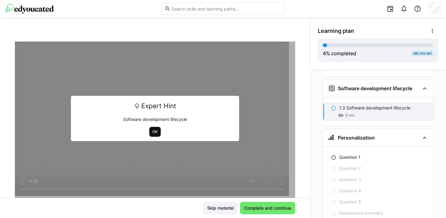 This screenshot has width=446, height=218. Describe the element at coordinates (350, 115) in the screenshot. I see `span: 6 min` at that location.